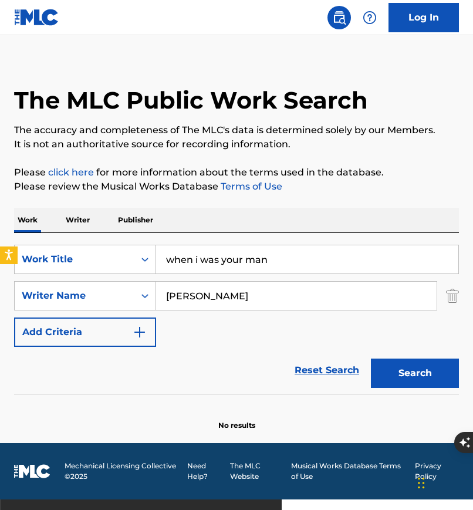 Image resolution: width=473 pixels, height=510 pixels. What do you see at coordinates (140, 332) in the screenshot?
I see `img: 9d2ae6d4665cec9f34b9.svg` at bounding box center [140, 332].